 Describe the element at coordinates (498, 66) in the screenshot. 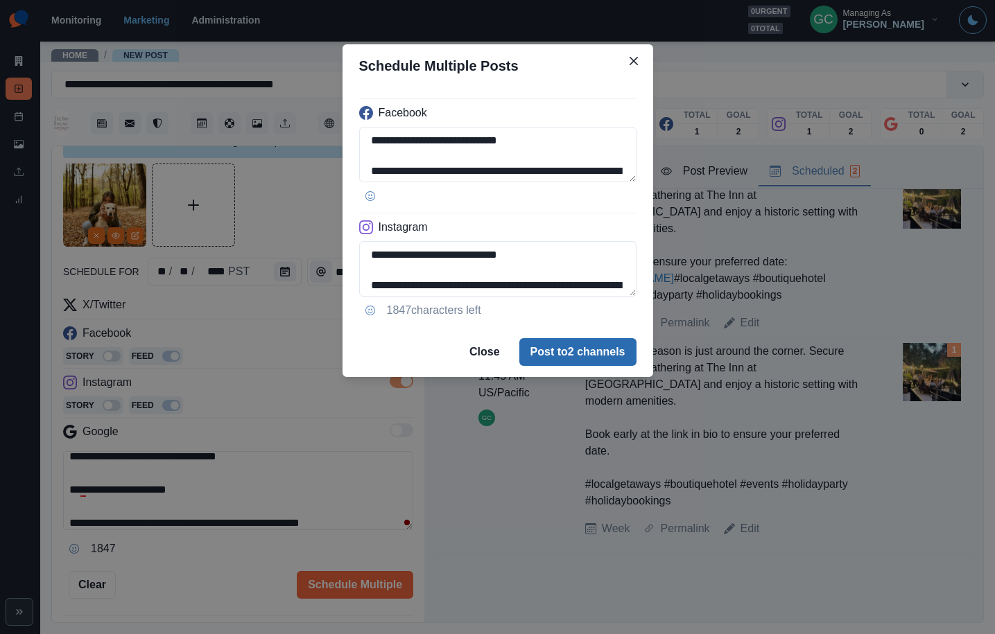

I see `header: Schedule Multiple Posts` at that location.